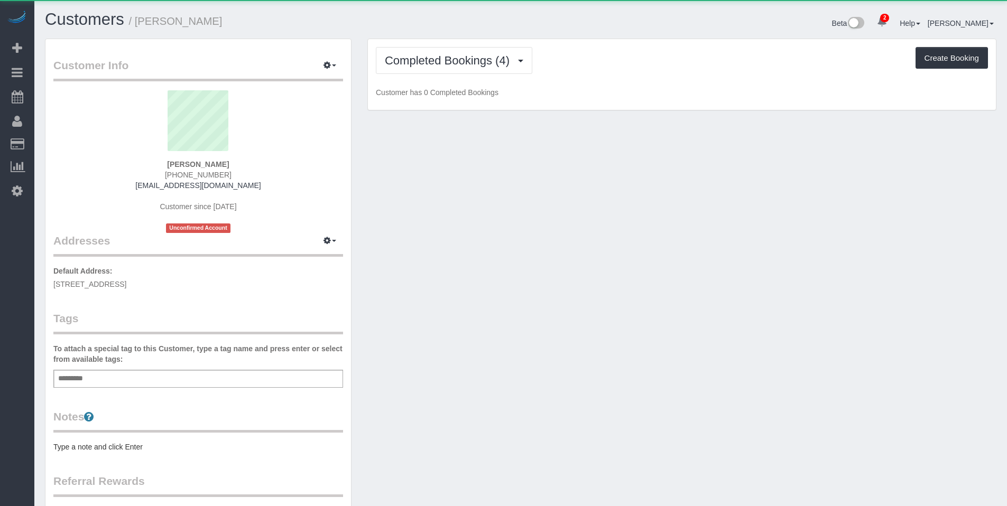 The image size is (1007, 506). Describe the element at coordinates (17, 18) in the screenshot. I see `img: Automaid Logo` at that location.